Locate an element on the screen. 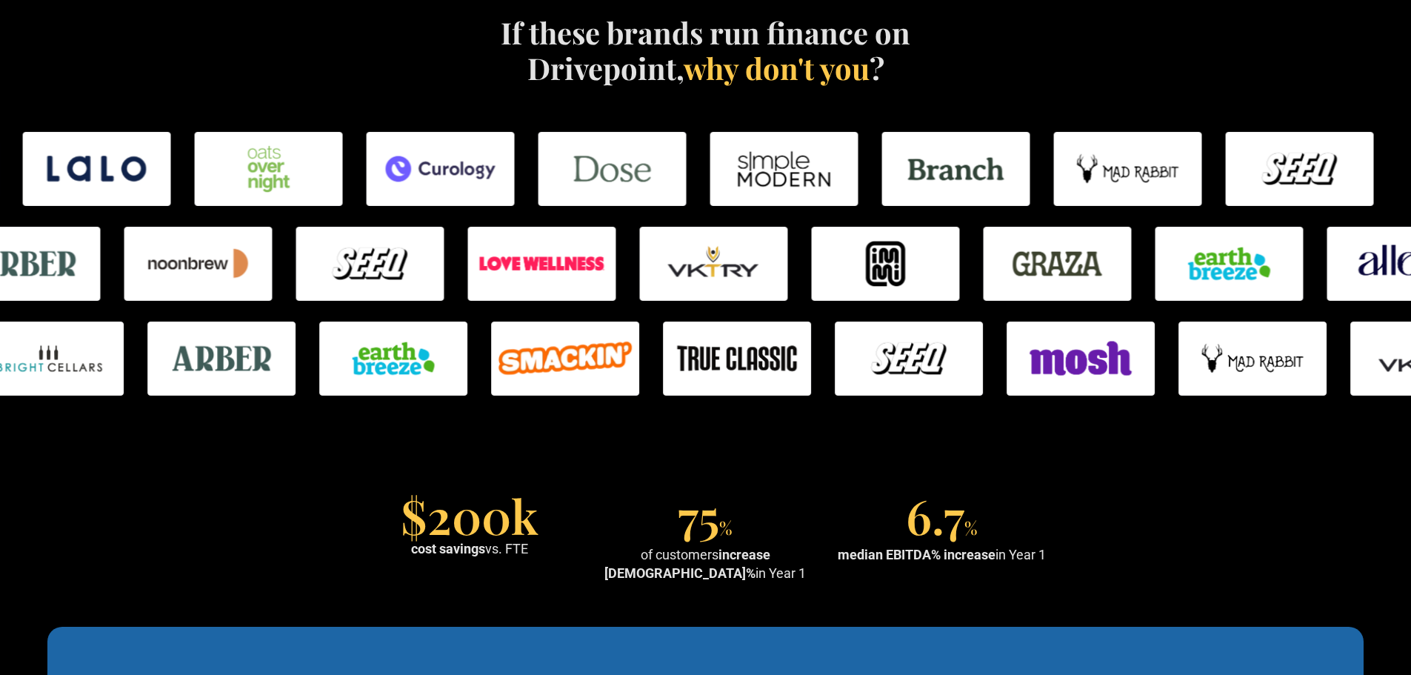 Image resolution: width=1411 pixels, height=675 pixels. span: why don't you is located at coordinates (776, 67).